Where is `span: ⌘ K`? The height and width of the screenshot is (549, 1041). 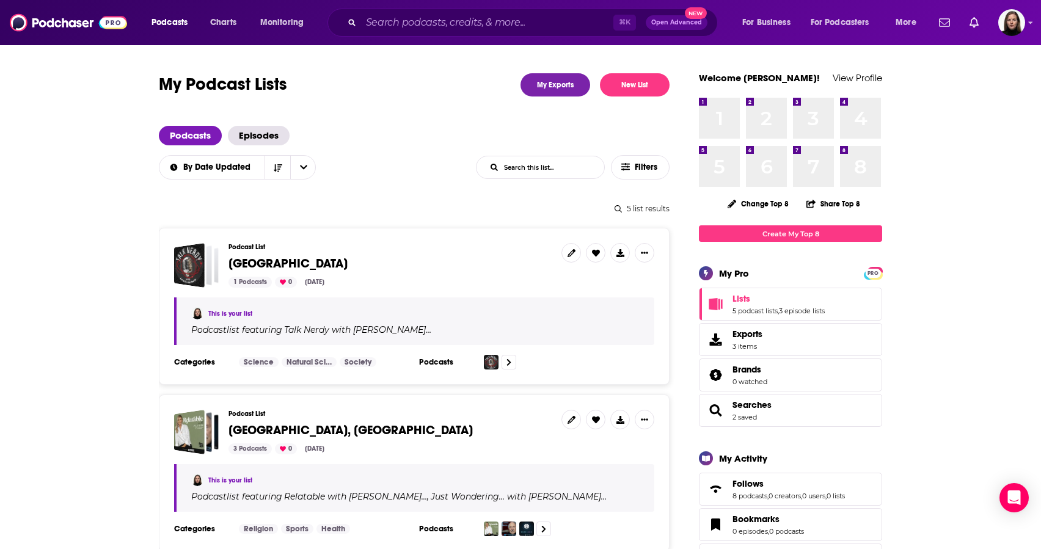 span: ⌘ K is located at coordinates (624, 23).